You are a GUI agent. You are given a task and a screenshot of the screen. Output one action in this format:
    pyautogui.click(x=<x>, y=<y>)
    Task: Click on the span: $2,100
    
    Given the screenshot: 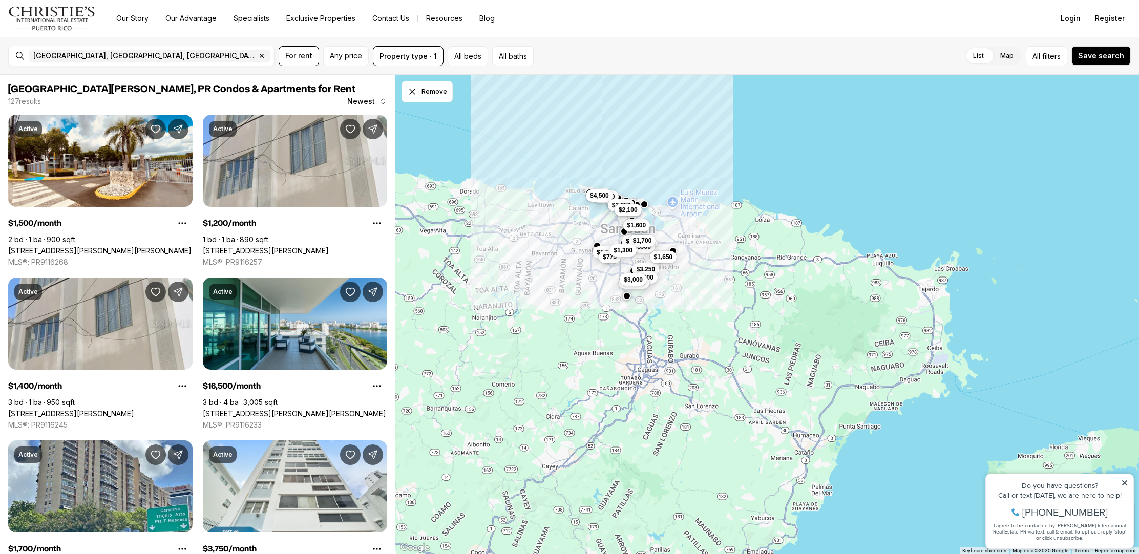 What is the action you would take?
    pyautogui.click(x=628, y=209)
    